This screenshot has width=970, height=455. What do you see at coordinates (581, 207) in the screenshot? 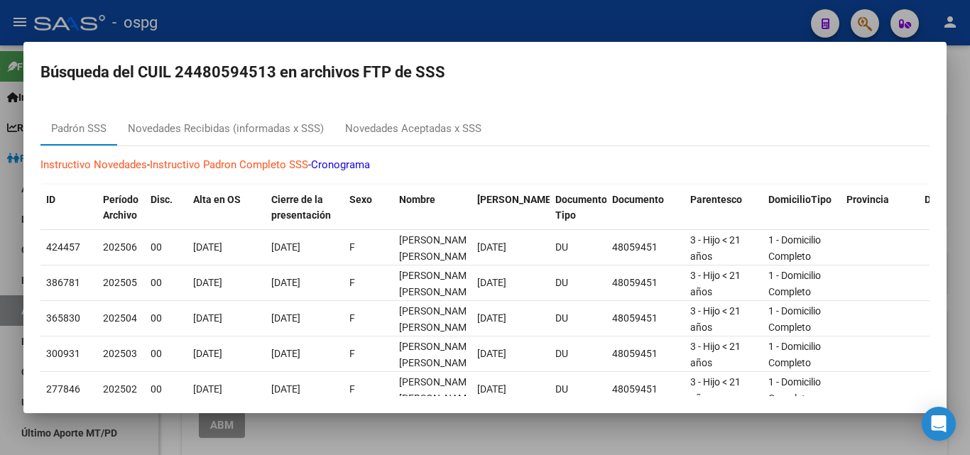
I see `span: Documento Tipo` at bounding box center [581, 207].